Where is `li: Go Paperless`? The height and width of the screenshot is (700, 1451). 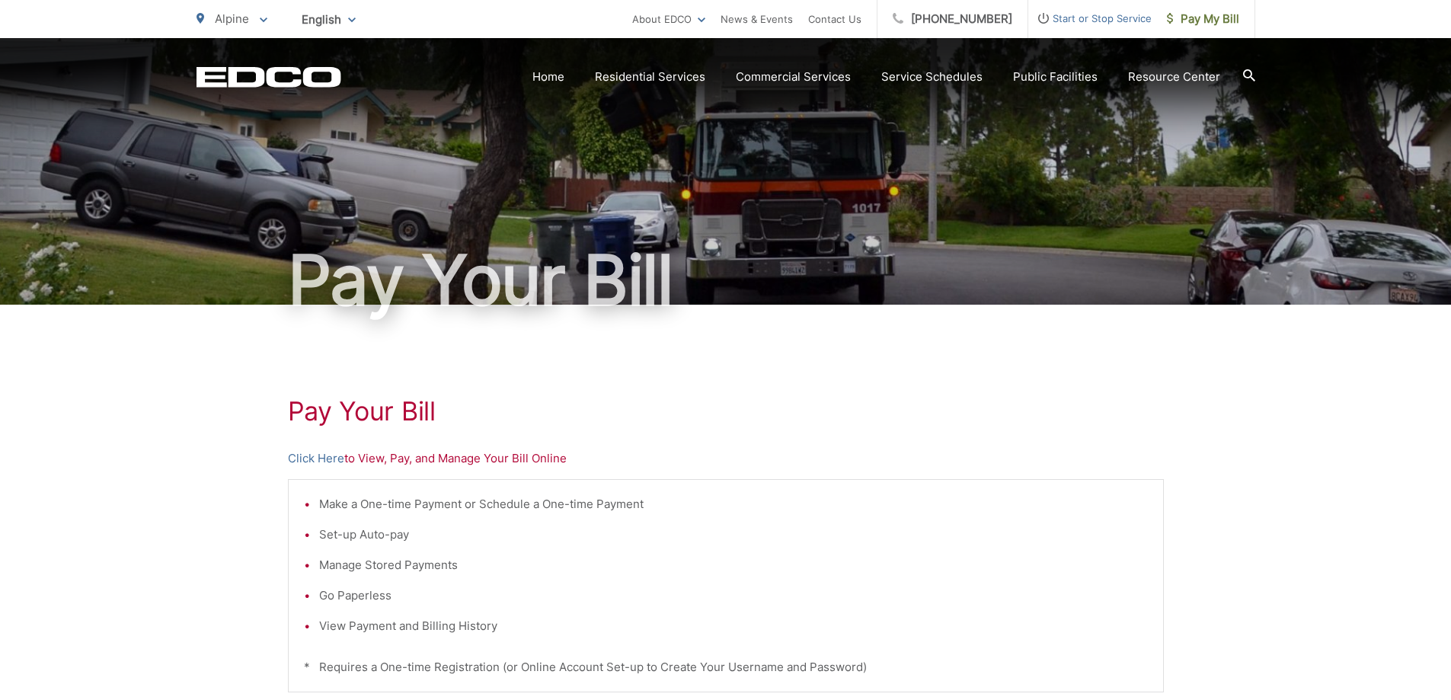
li: Go Paperless is located at coordinates (734, 596).